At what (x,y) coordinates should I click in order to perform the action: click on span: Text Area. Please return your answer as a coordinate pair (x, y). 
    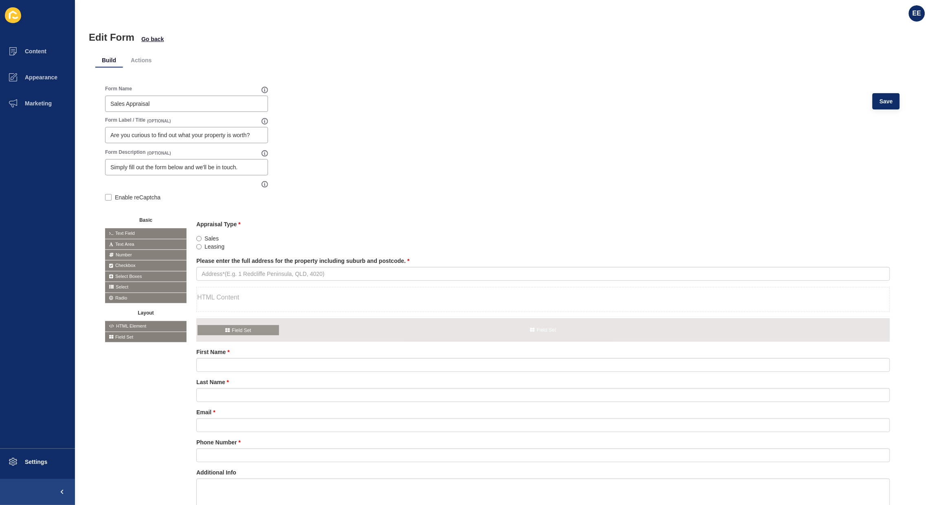
    Looking at the image, I should click on (146, 244).